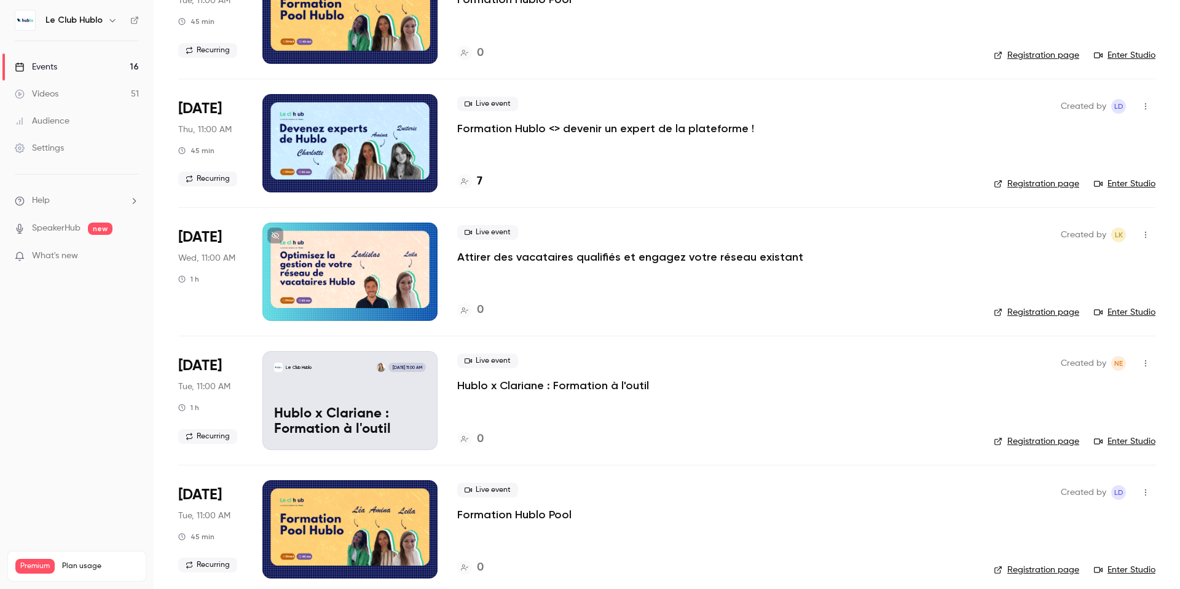 Image resolution: width=1180 pixels, height=589 pixels. Describe the element at coordinates (1119, 235) in the screenshot. I see `span: LK` at that location.